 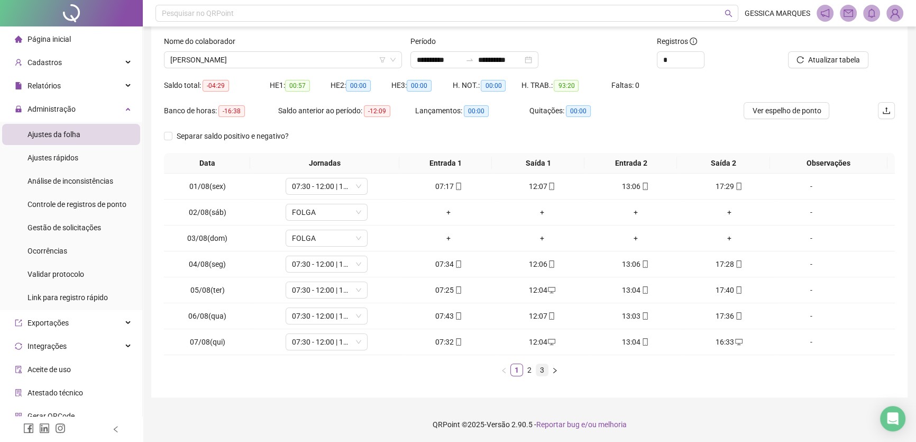 I want to click on div: Open Intercom Messenger, so click(x=893, y=418).